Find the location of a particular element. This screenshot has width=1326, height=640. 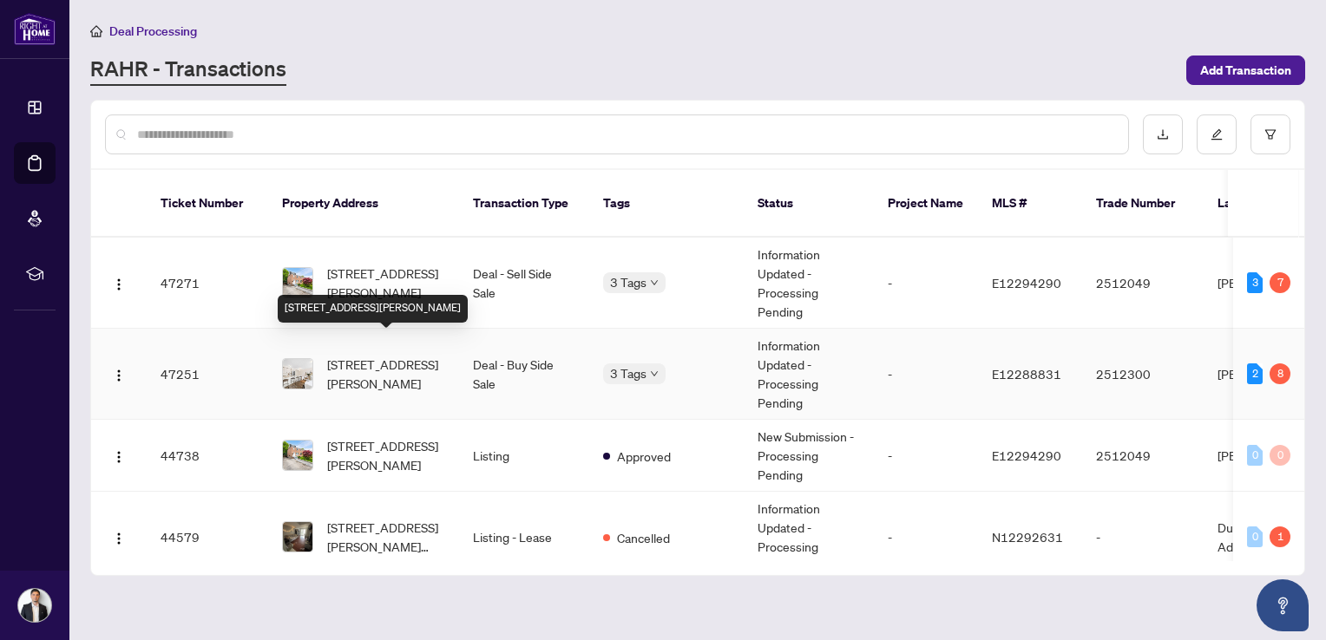

span: N12292631 is located at coordinates (1027, 537).